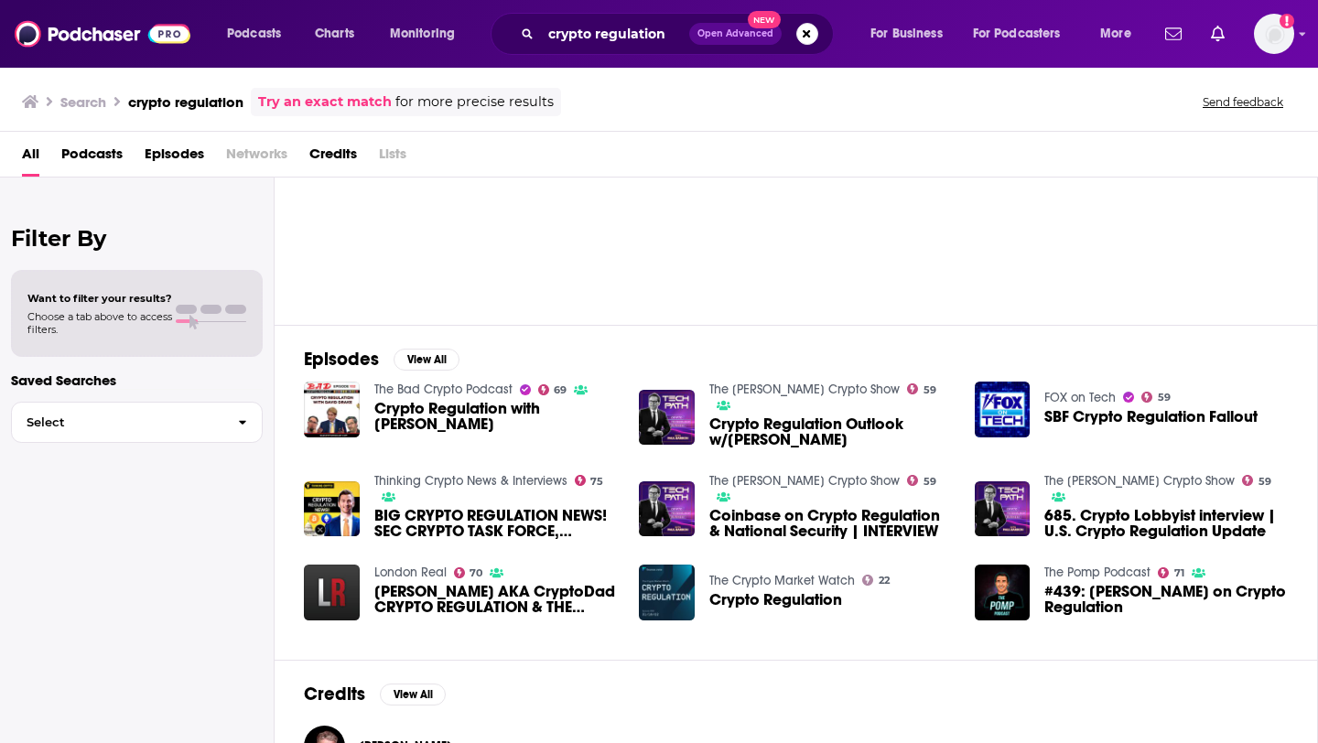 The height and width of the screenshot is (743, 1318). Describe the element at coordinates (100, 298) in the screenshot. I see `span: Want to filter your results?` at that location.